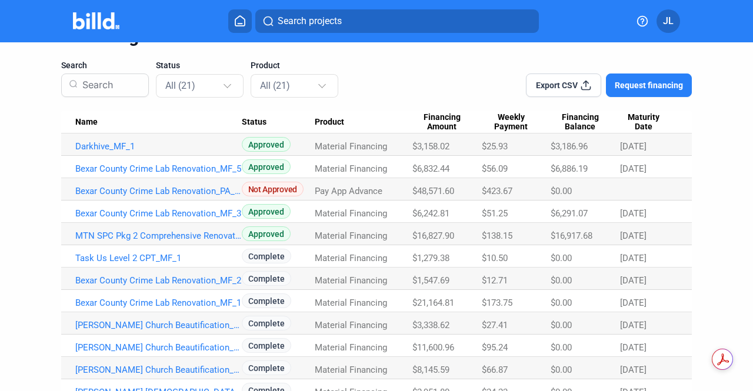  Describe the element at coordinates (648, 85) in the screenshot. I see `button: Request financing` at that location.